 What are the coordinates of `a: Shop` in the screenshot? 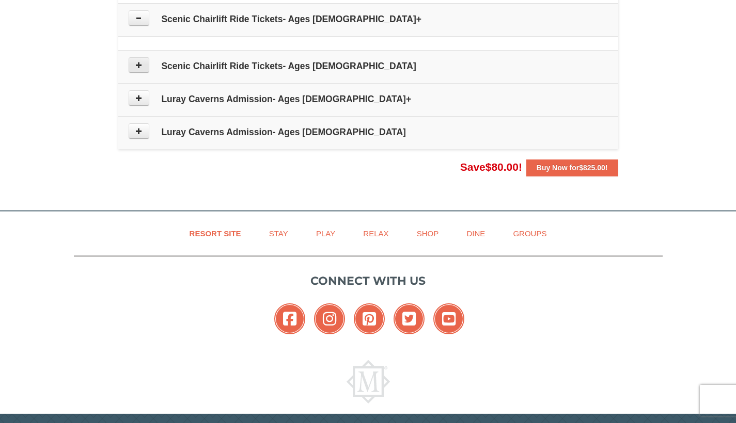 It's located at (427, 233).